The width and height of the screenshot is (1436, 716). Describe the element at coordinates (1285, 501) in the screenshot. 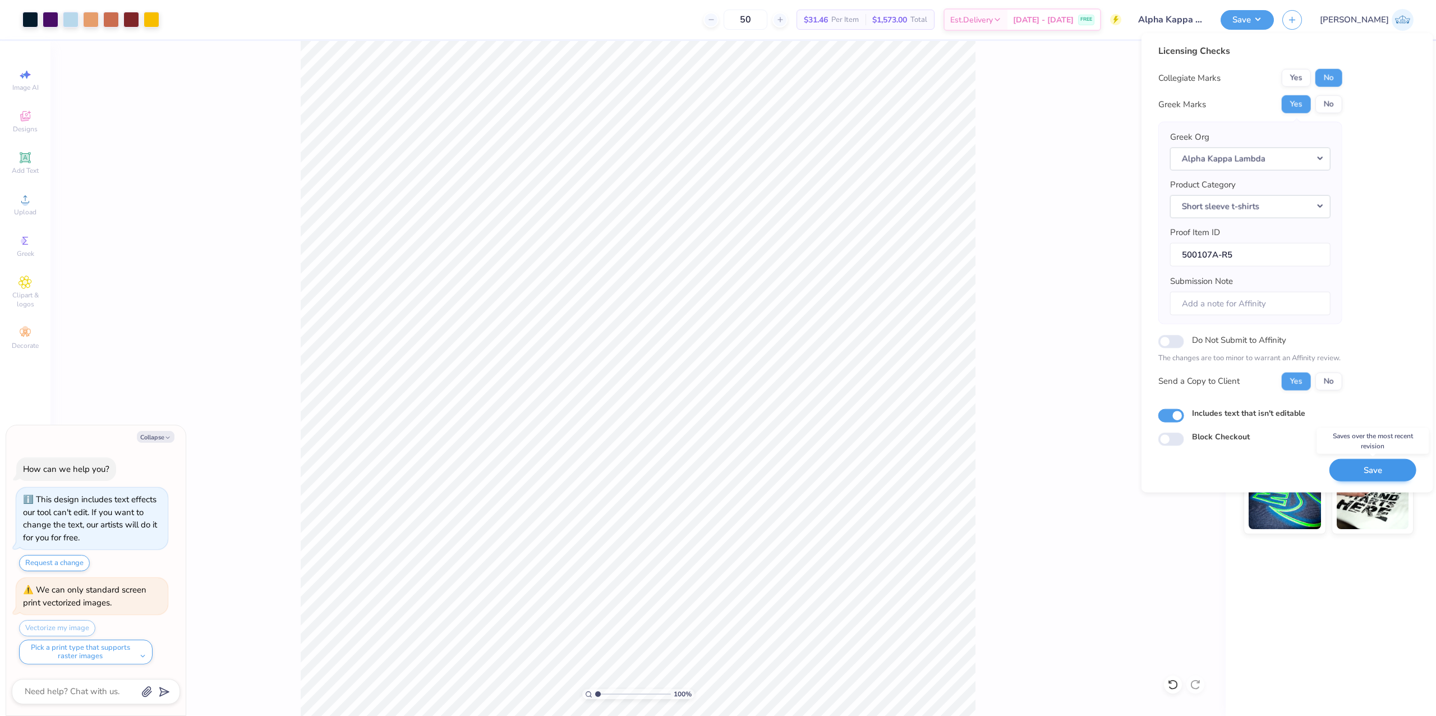

I see `img: Glow in the Dark Ink` at that location.